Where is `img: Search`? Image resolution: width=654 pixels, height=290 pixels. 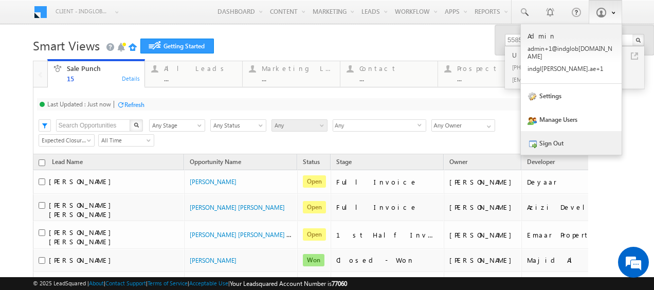
img: Search is located at coordinates (136, 125).